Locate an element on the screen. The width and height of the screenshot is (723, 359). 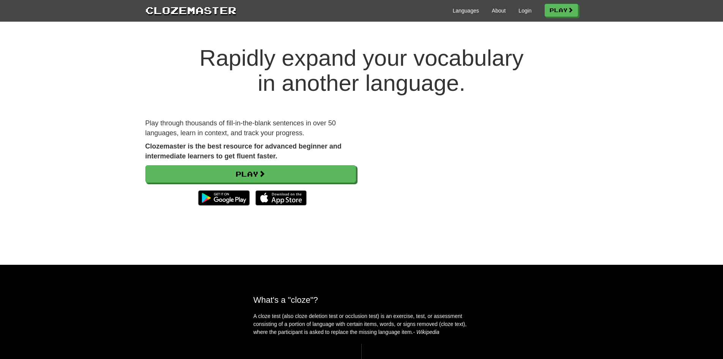
a: About is located at coordinates (498, 11).